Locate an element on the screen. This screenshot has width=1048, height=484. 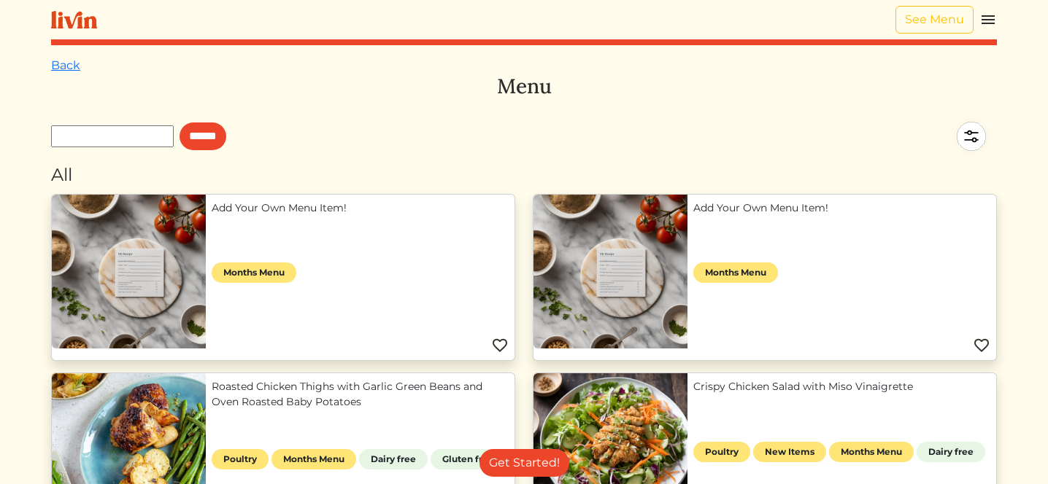
div: All is located at coordinates (524, 175).